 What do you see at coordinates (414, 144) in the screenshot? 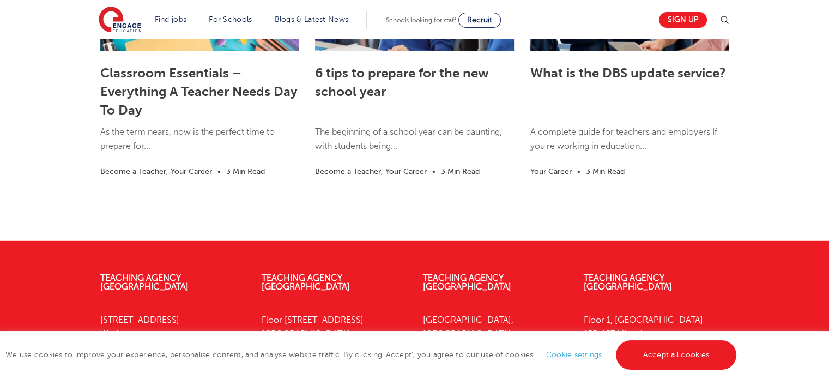
I see `p: The beginning of a school year can be daunting, with students being...` at bounding box center [414, 144].